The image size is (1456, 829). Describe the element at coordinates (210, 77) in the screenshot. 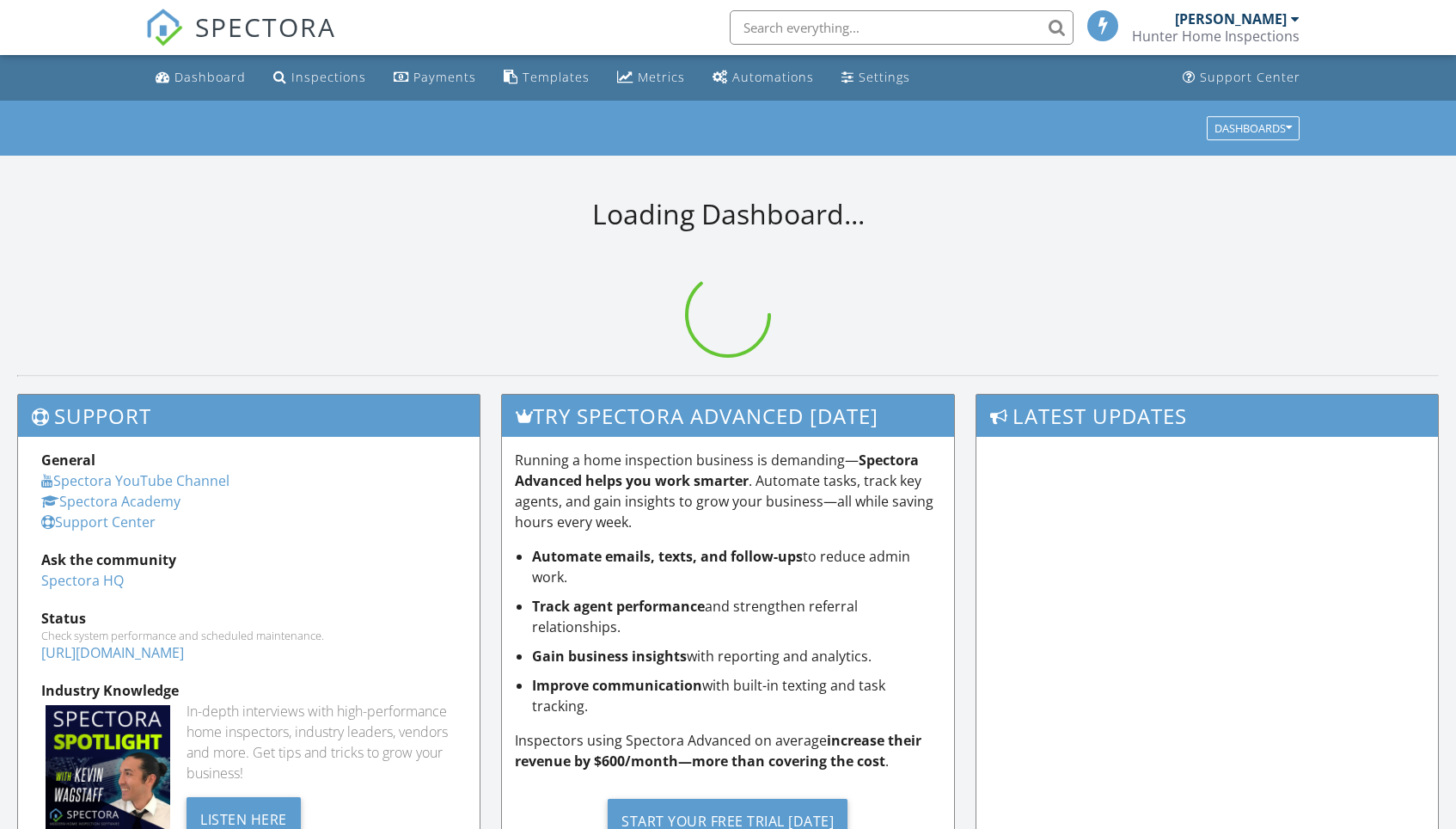

I see `div: Dashboard` at that location.